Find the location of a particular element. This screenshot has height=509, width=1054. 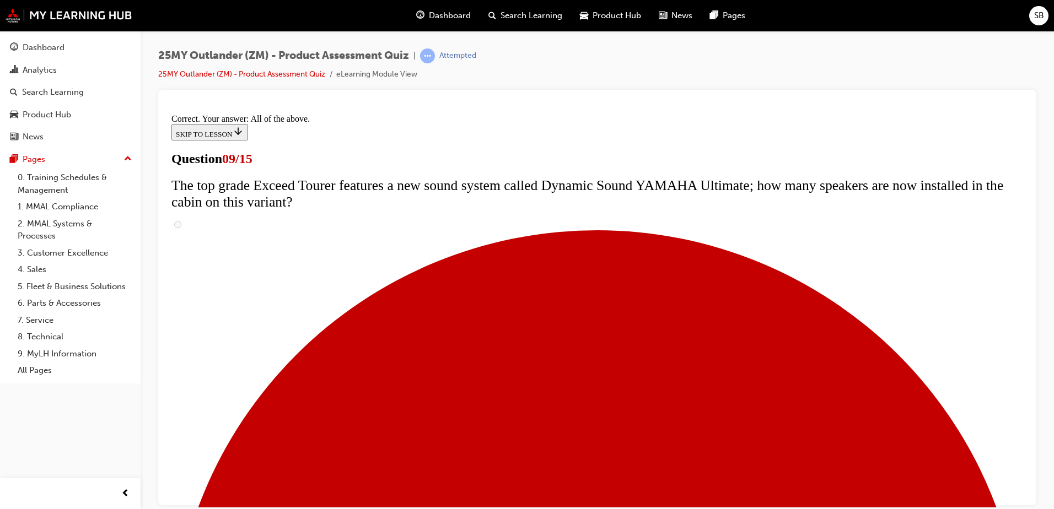

span: Pages is located at coordinates (734, 15).